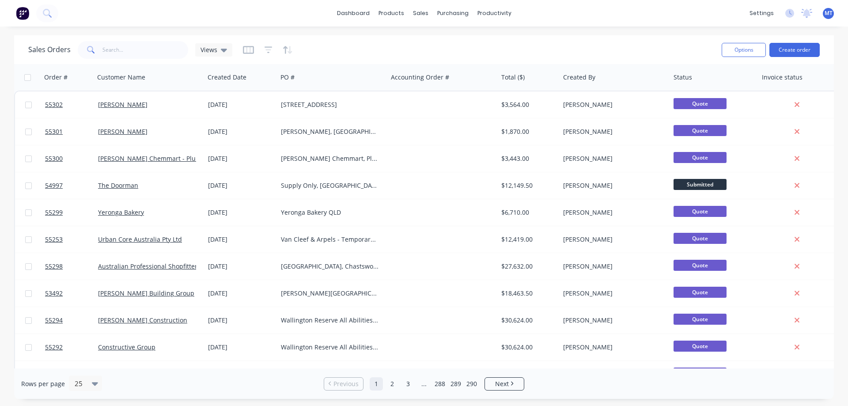 The height and width of the screenshot is (406, 848). I want to click on a: 55298, so click(72, 266).